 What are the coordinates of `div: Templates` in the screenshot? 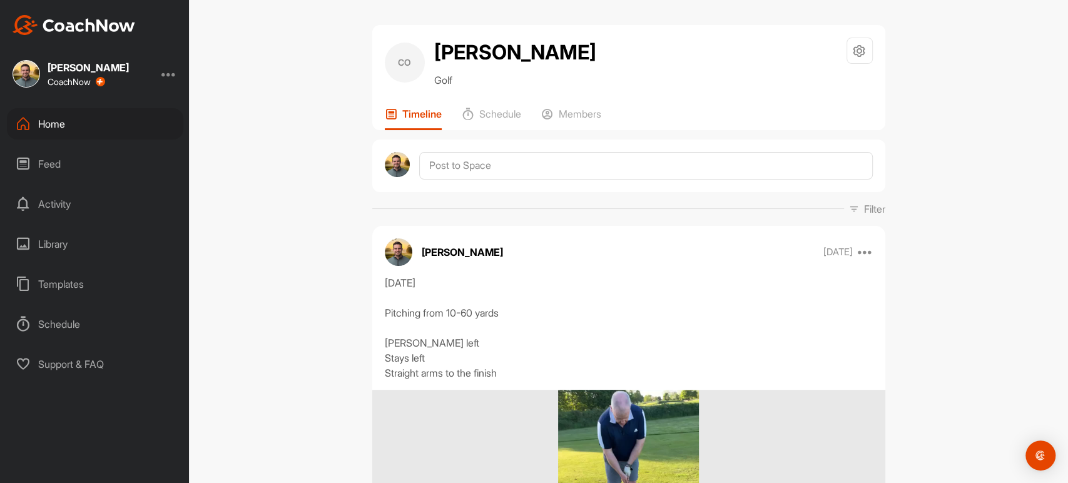 It's located at (95, 284).